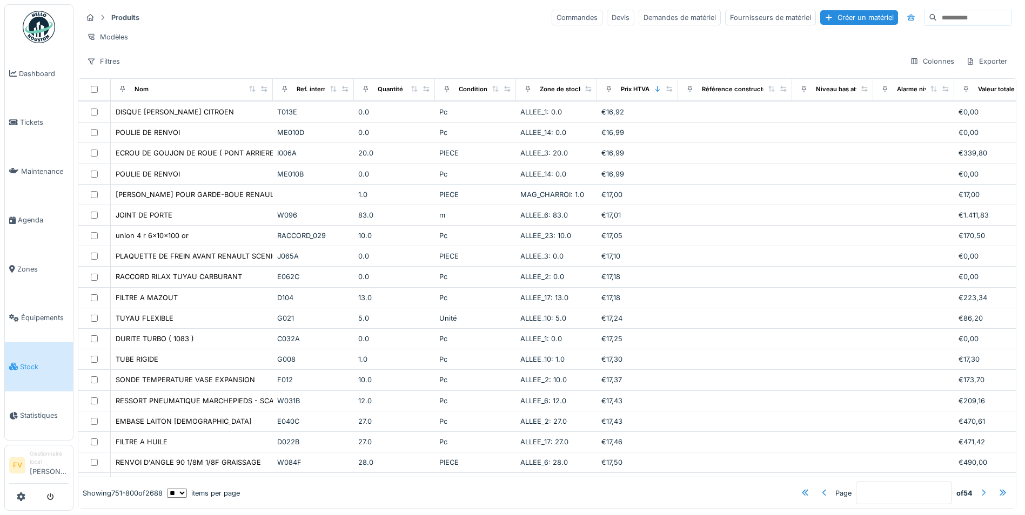 The height and width of the screenshot is (515, 1025). I want to click on div: RACCORD_029, so click(313, 235).